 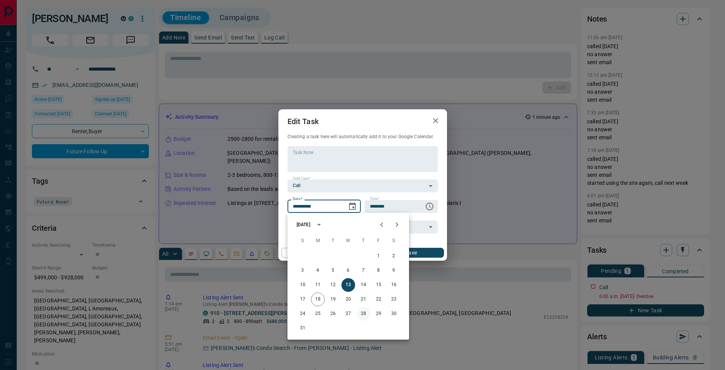 What do you see at coordinates (333, 314) in the screenshot?
I see `button: 26` at bounding box center [333, 314].